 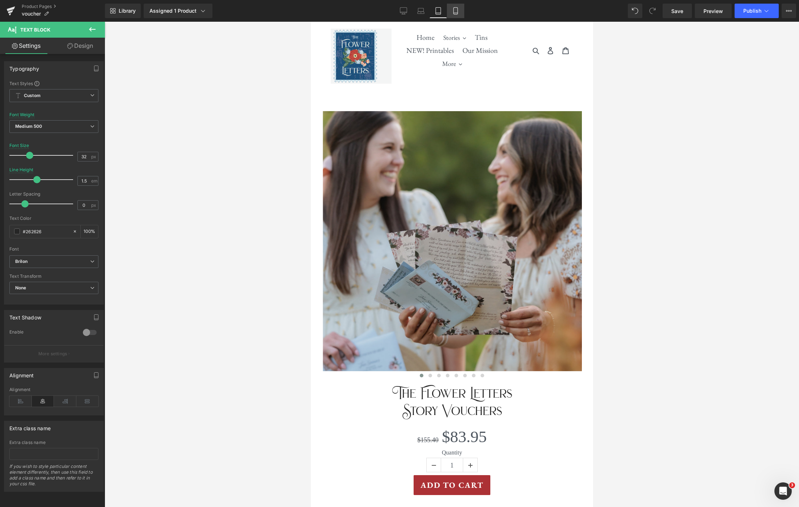 I want to click on div: Font, so click(x=54, y=249).